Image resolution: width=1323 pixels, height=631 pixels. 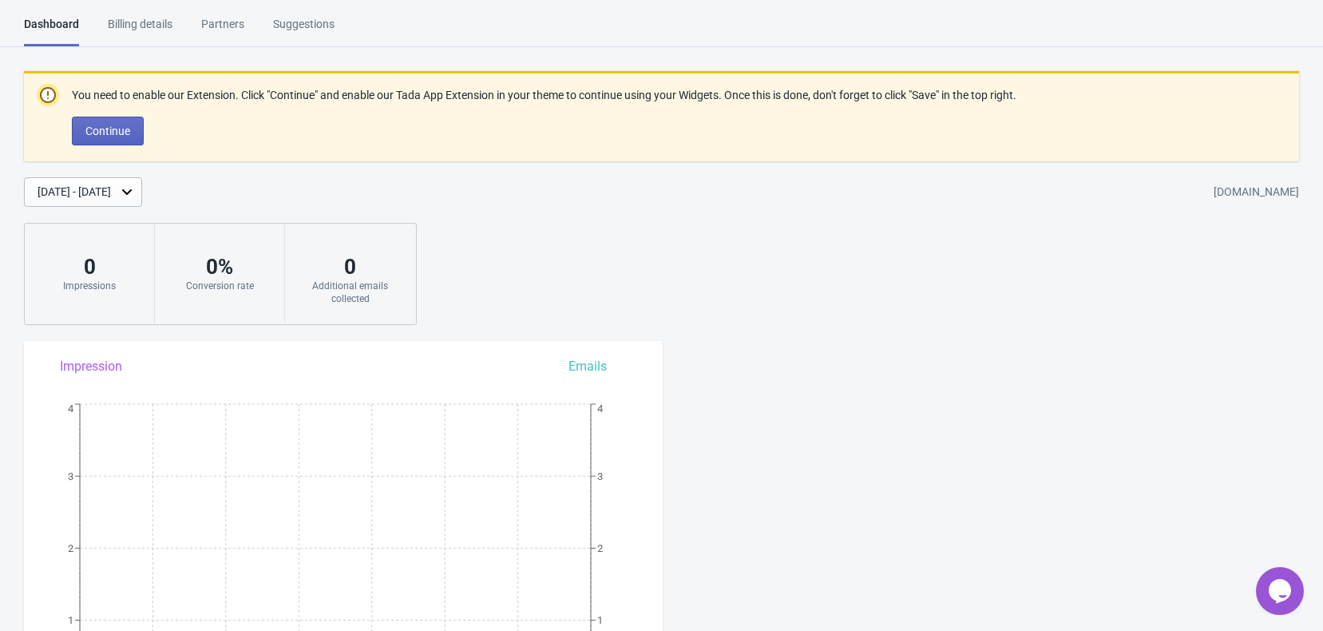 What do you see at coordinates (140, 30) in the screenshot?
I see `div: Billing details` at bounding box center [140, 30].